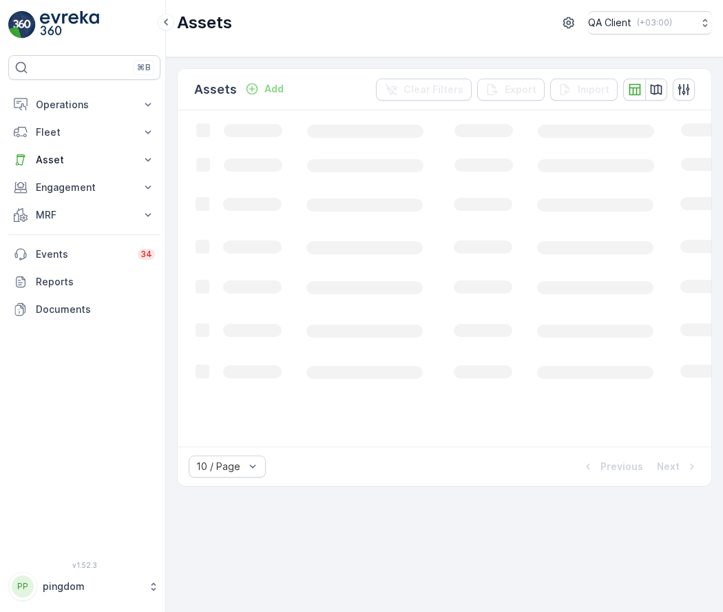 The width and height of the screenshot is (723, 612). I want to click on img: logo_light-DOdMpM7g.png, so click(70, 25).